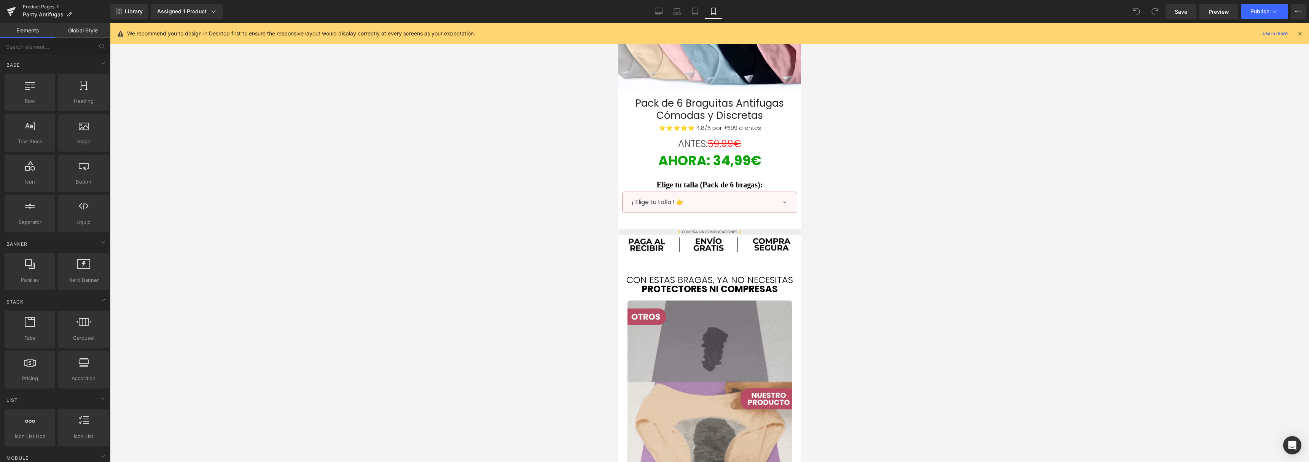  Describe the element at coordinates (1298, 11) in the screenshot. I see `button: More` at that location.